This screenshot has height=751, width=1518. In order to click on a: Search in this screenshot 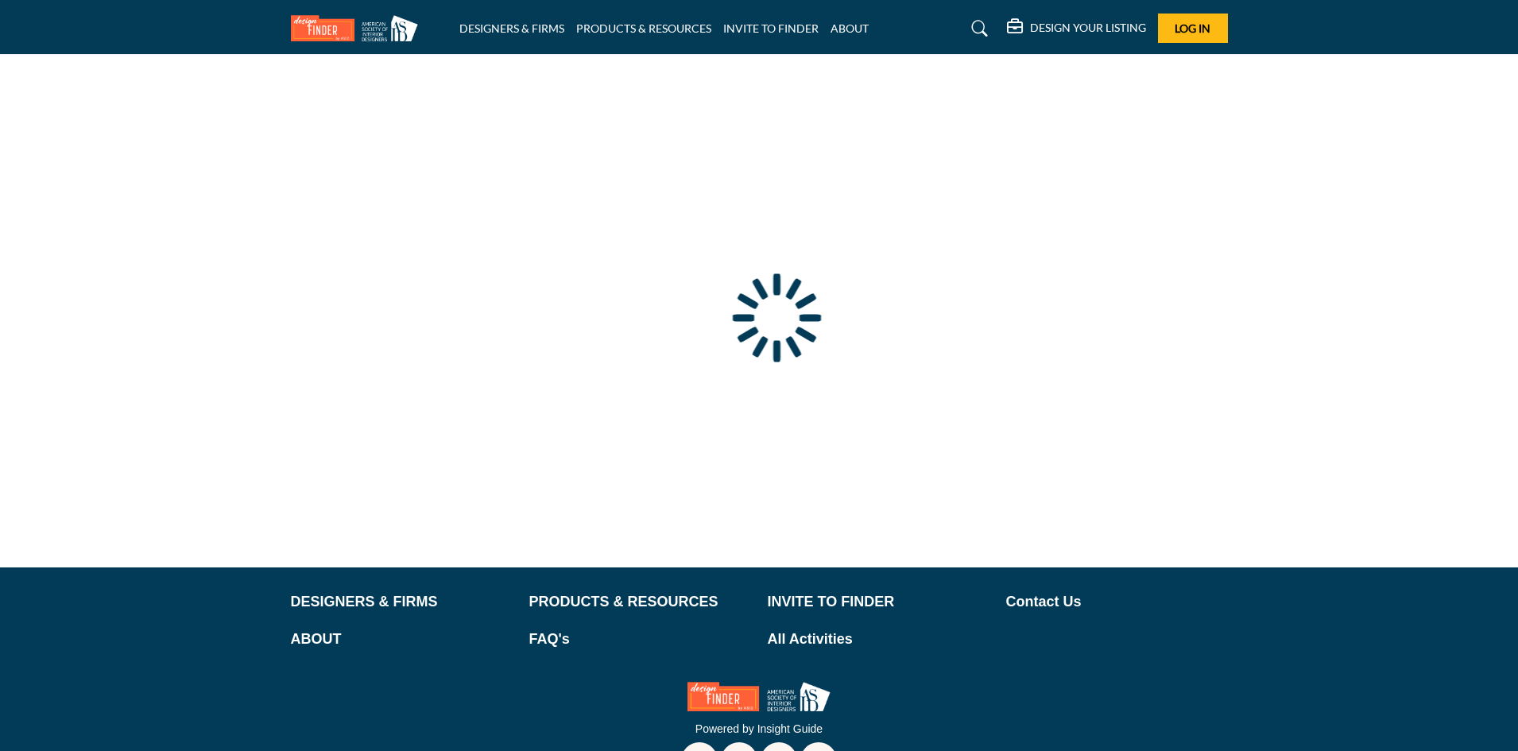, I will do `click(977, 29)`.